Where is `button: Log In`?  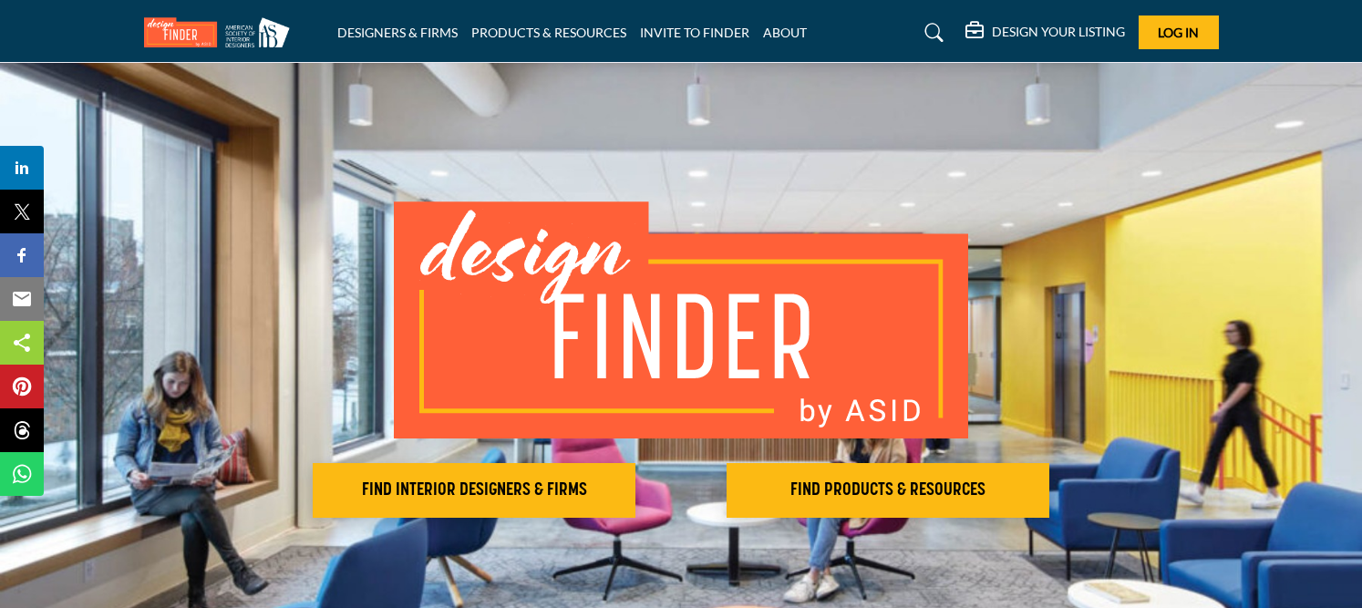
button: Log In is located at coordinates (1179, 32).